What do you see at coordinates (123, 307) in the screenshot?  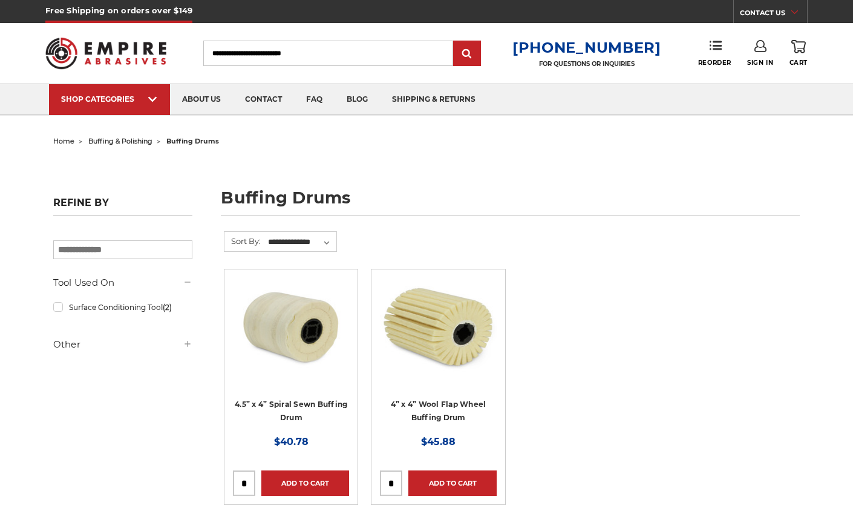 I see `a: Surface Conditioning Tool` at bounding box center [123, 307].